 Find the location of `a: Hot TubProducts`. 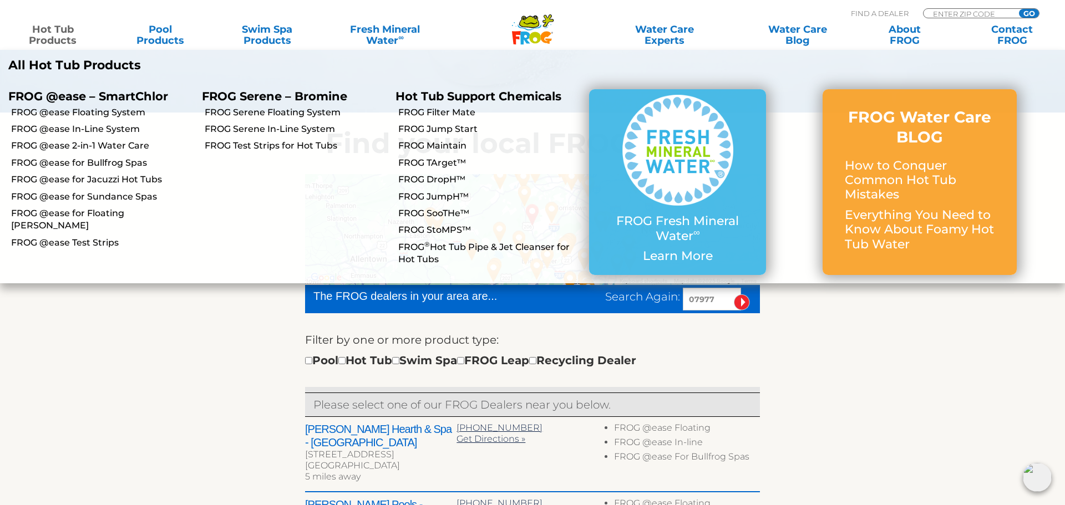

a: Hot TubProducts is located at coordinates (53, 35).